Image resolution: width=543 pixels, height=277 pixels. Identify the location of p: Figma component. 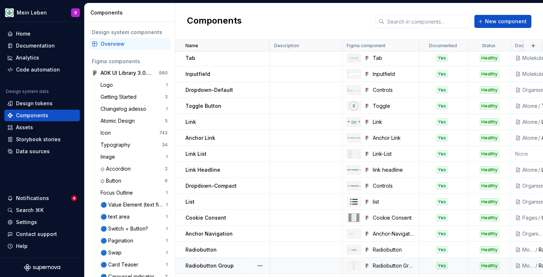
(366, 46).